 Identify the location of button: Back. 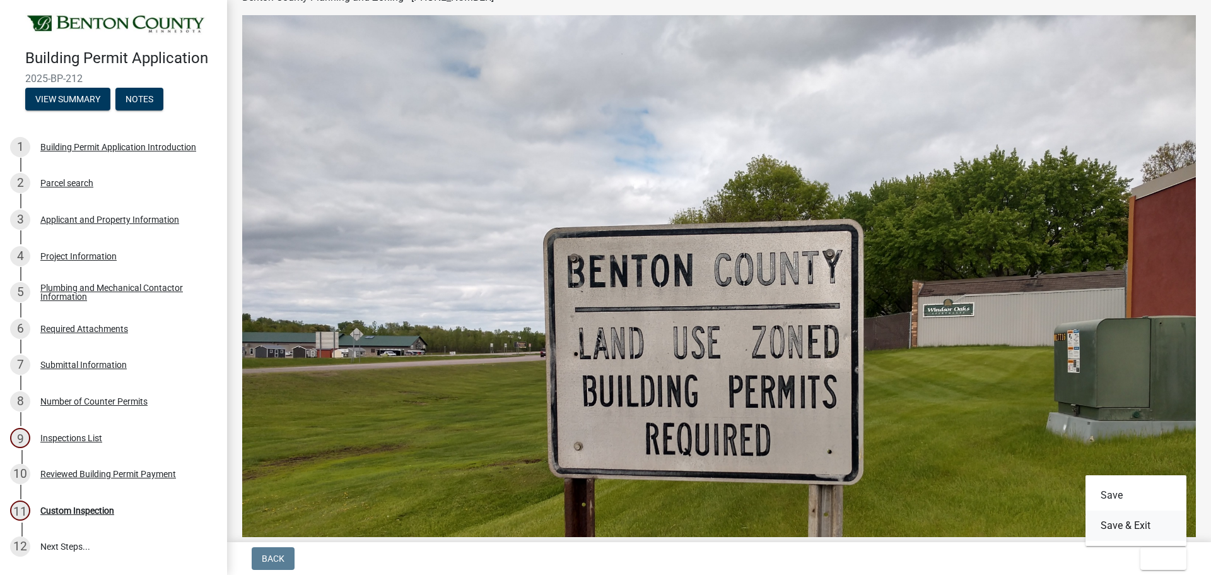
(273, 558).